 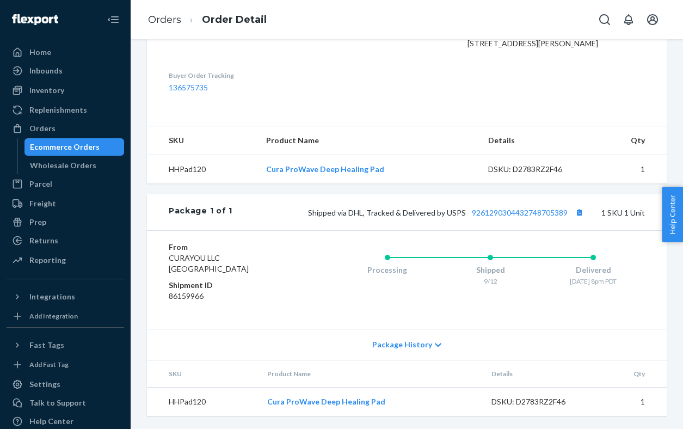 I want to click on a: Talk to Support, so click(x=65, y=402).